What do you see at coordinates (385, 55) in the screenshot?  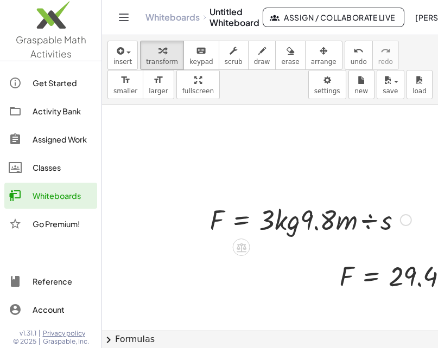 I see `button: redoredo` at bounding box center [385, 55].